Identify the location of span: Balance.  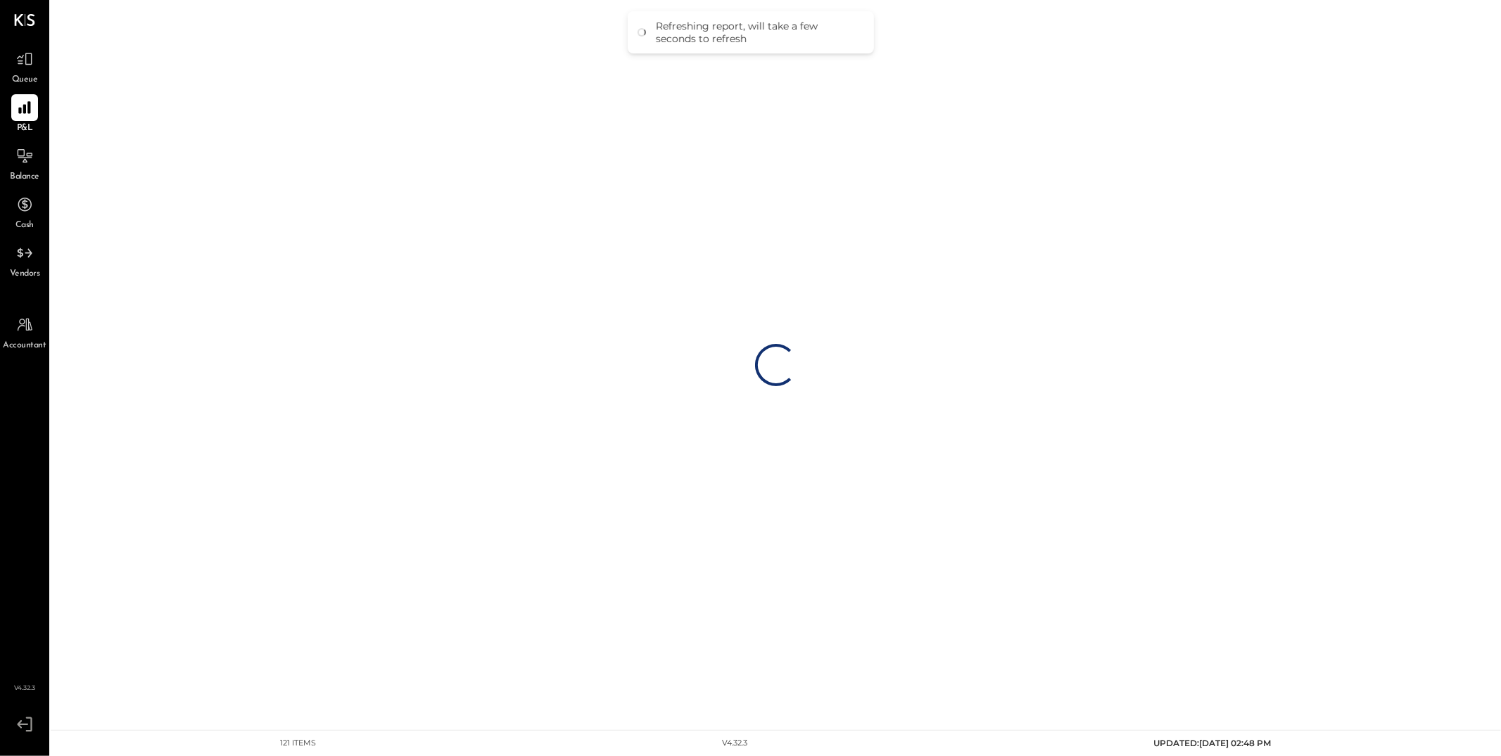
(25, 177).